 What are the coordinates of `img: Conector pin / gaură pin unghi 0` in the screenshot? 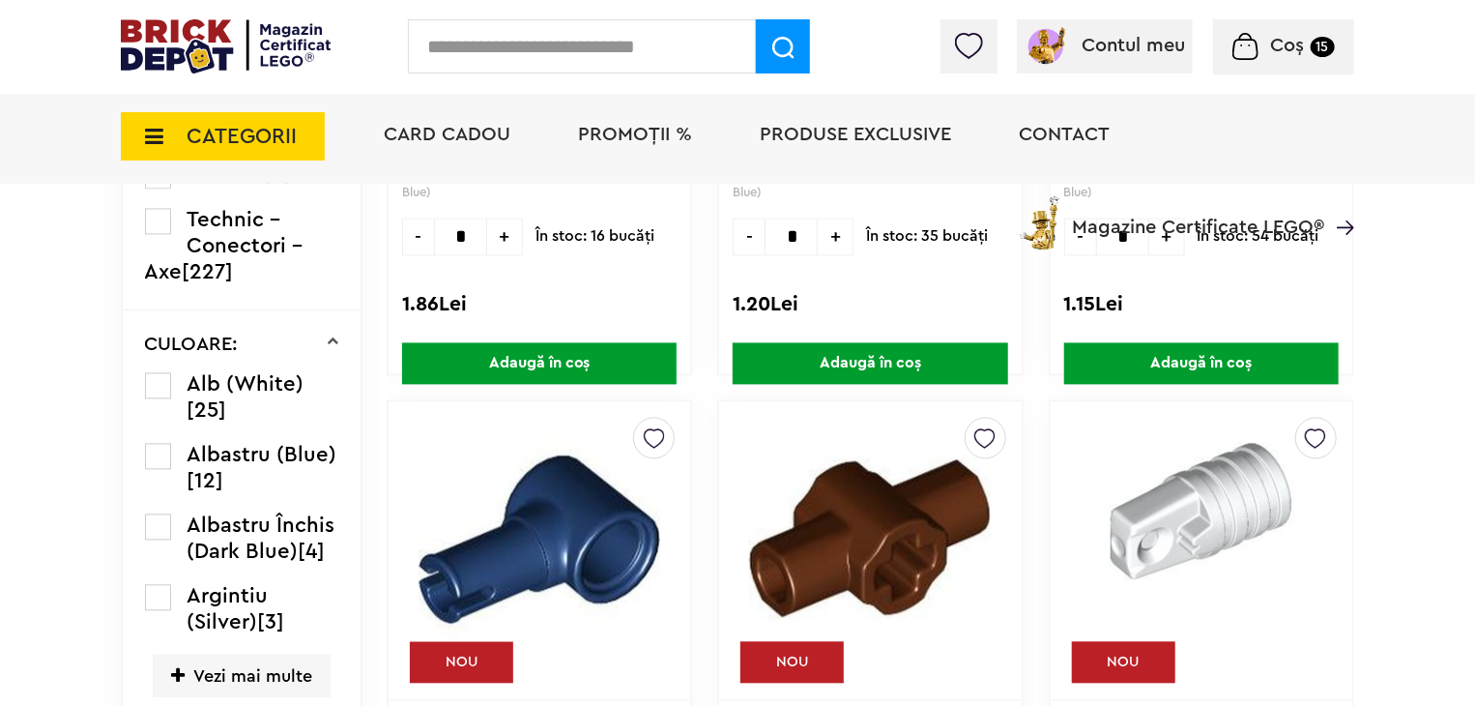 It's located at (540, 539).